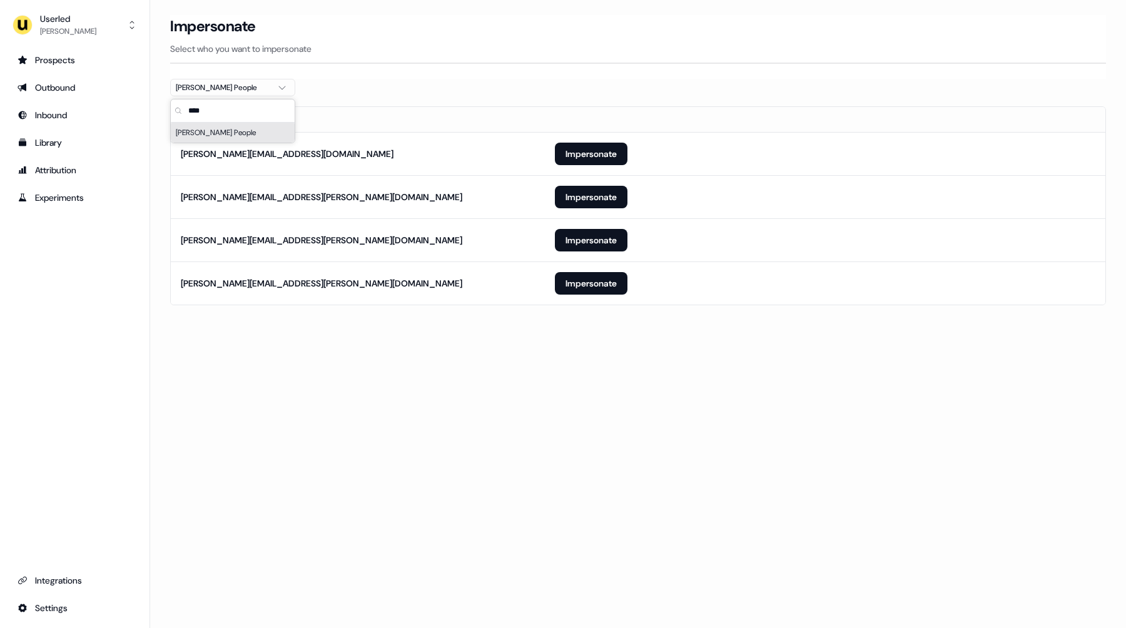 The width and height of the screenshot is (1126, 628). I want to click on a: Go to prospects, so click(74, 60).